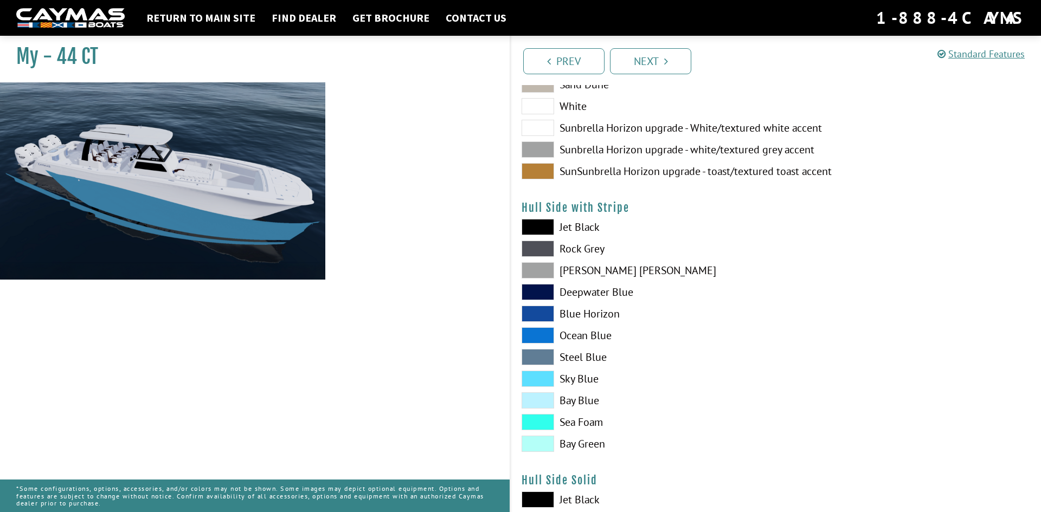 This screenshot has height=512, width=1041. I want to click on h1: My - 44 CT, so click(249, 56).